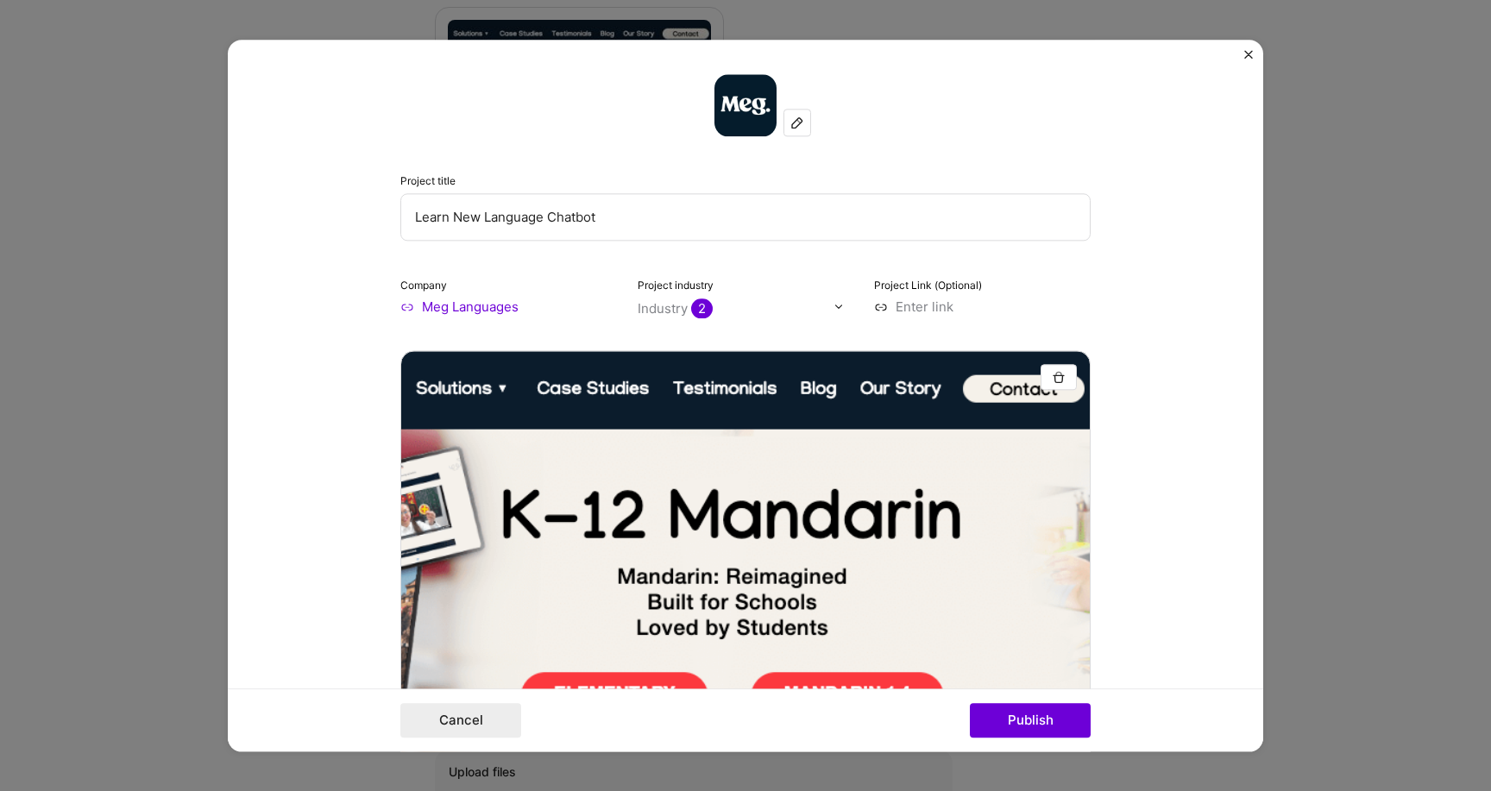  I want to click on input: Enter name or website, so click(508, 306).